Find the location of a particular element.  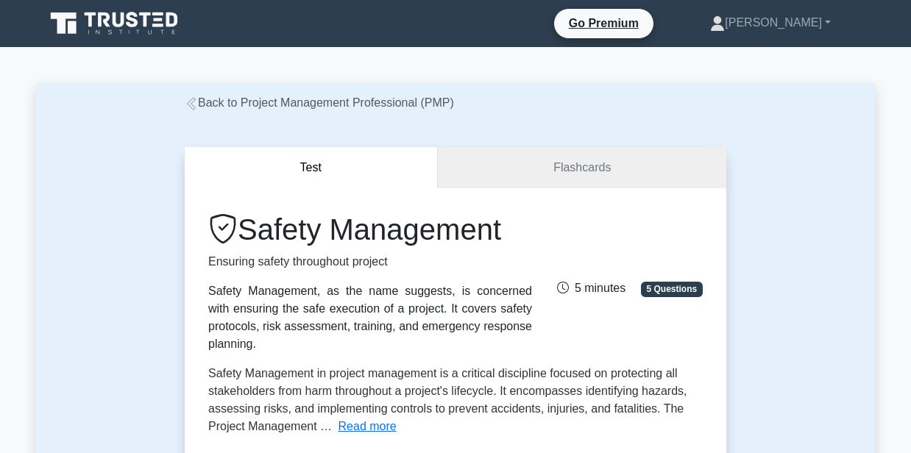

h1: Safety Management is located at coordinates (370, 230).